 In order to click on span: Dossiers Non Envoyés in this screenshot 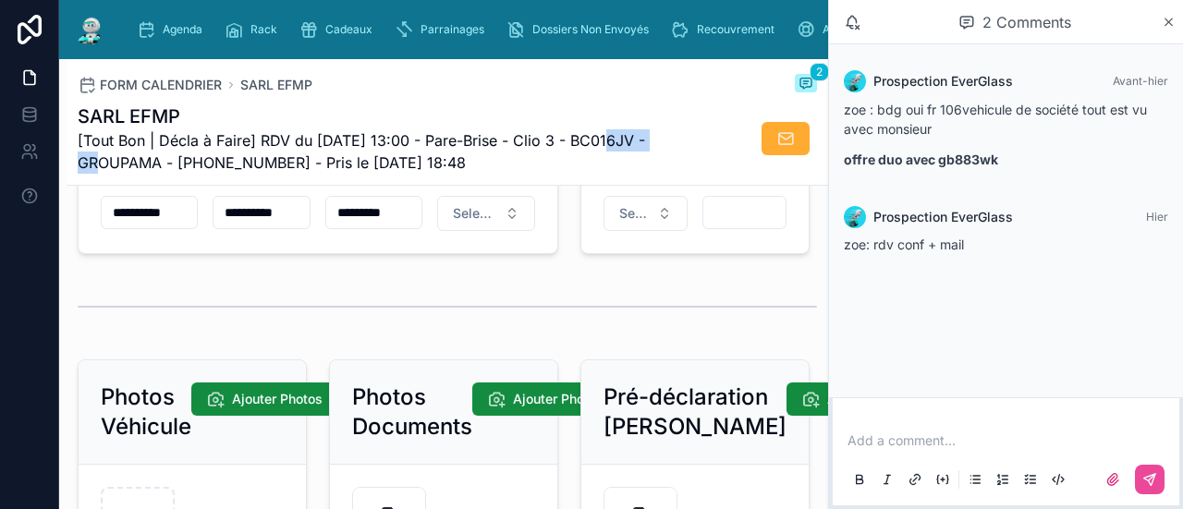, I will do `click(591, 30)`.